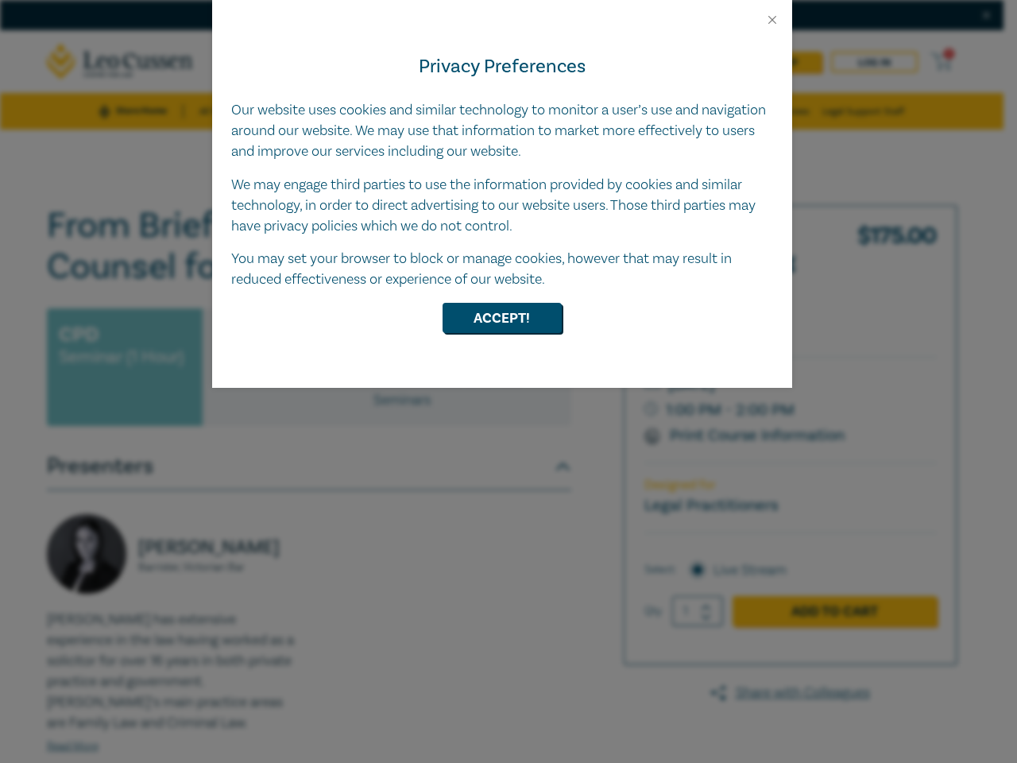 The height and width of the screenshot is (763, 1017). What do you see at coordinates (502, 318) in the screenshot?
I see `button: Accept!` at bounding box center [502, 318].